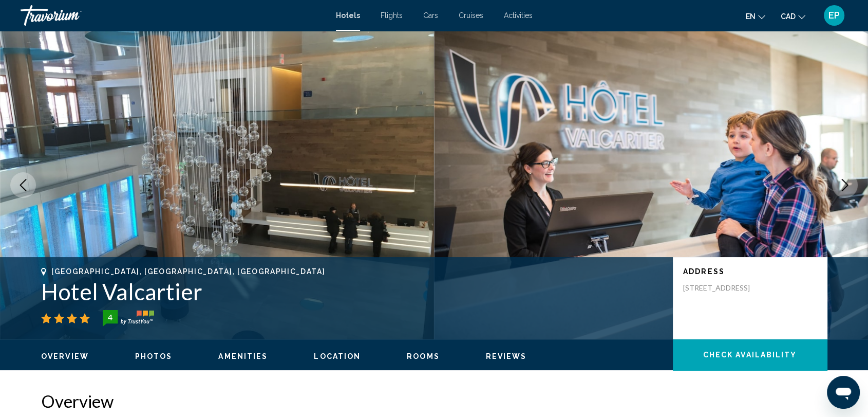  I want to click on button: User Menu, so click(835, 15).